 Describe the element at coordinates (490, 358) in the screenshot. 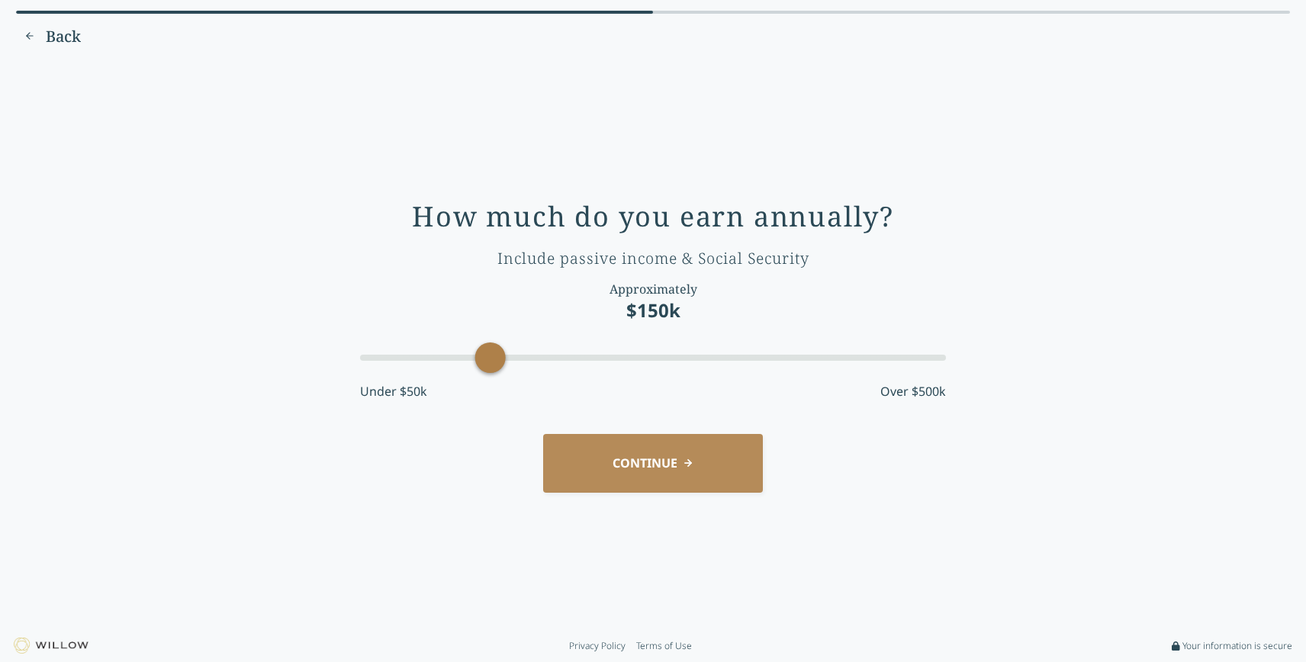

I see `div: Accessibility label` at that location.